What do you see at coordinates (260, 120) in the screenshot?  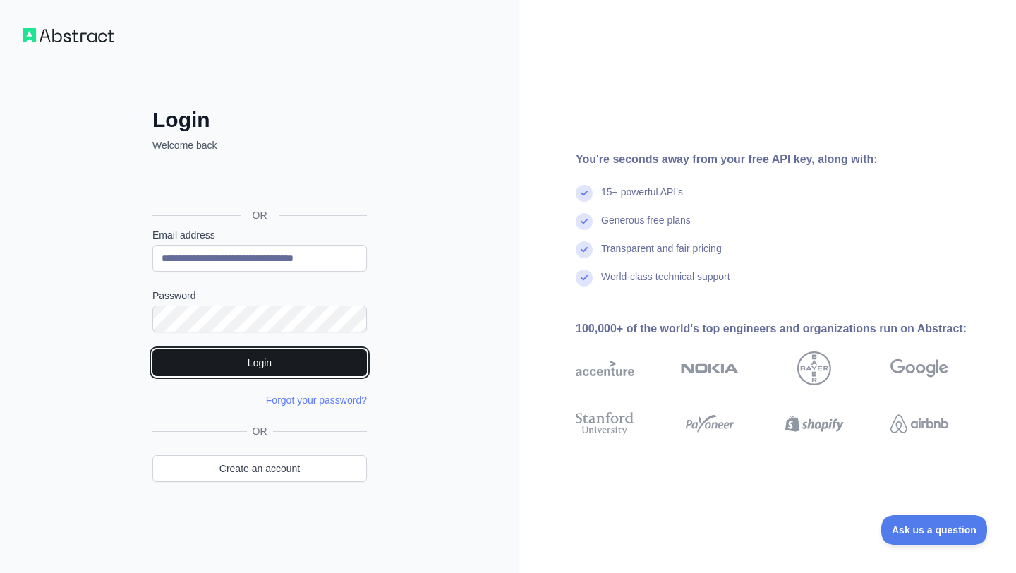 I see `h2: Login` at bounding box center [260, 120].